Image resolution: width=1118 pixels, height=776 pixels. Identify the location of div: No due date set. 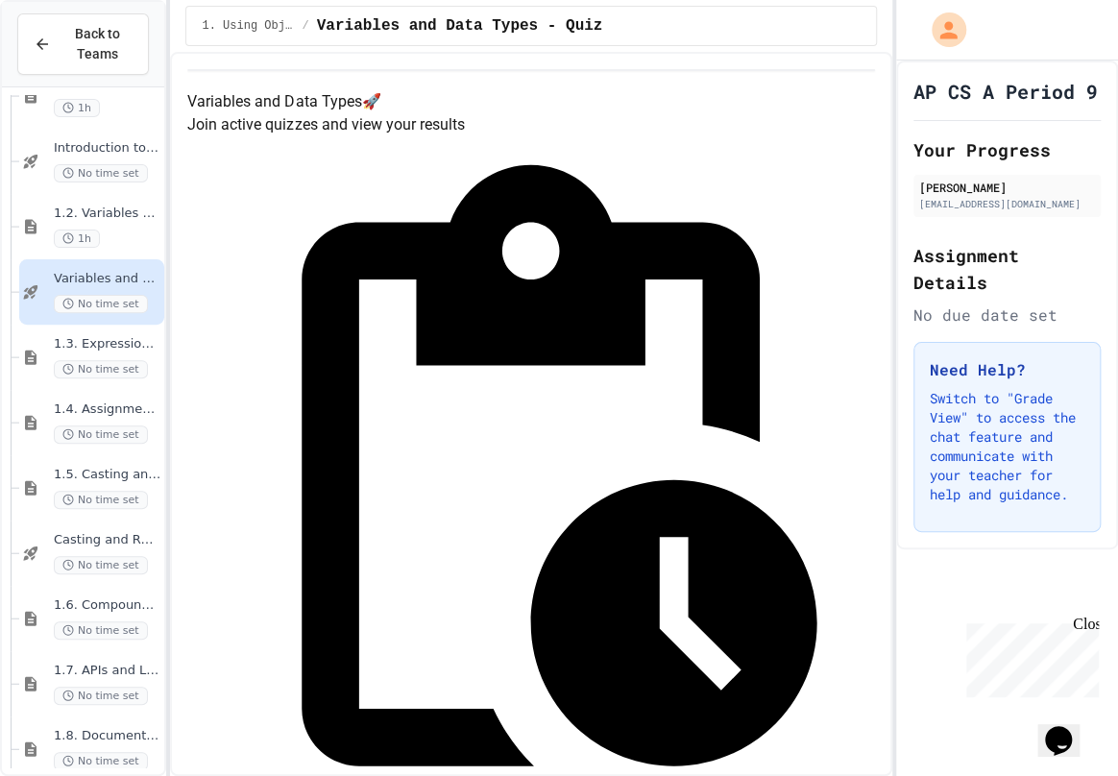
(1006, 315).